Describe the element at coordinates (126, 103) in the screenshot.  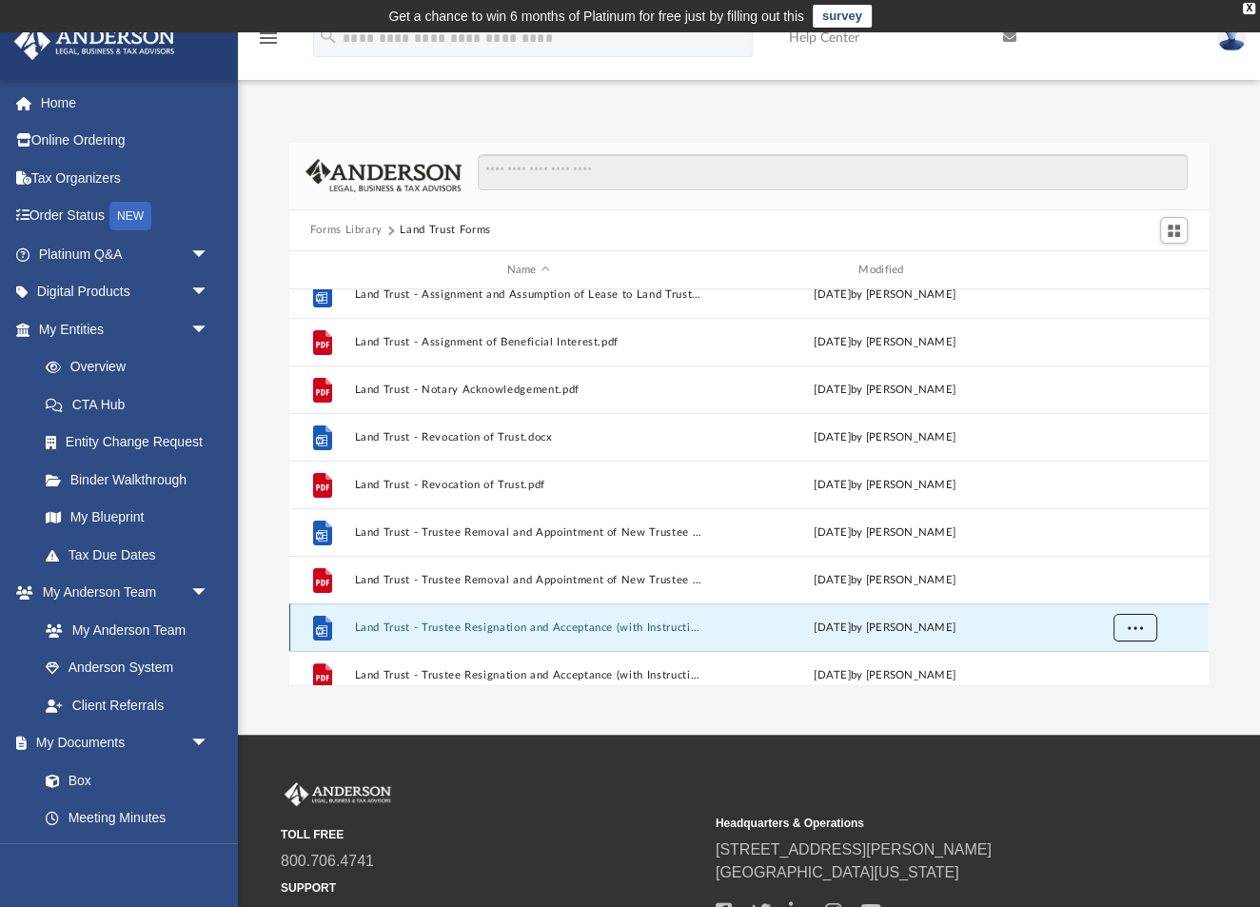
I see `a: Home` at that location.